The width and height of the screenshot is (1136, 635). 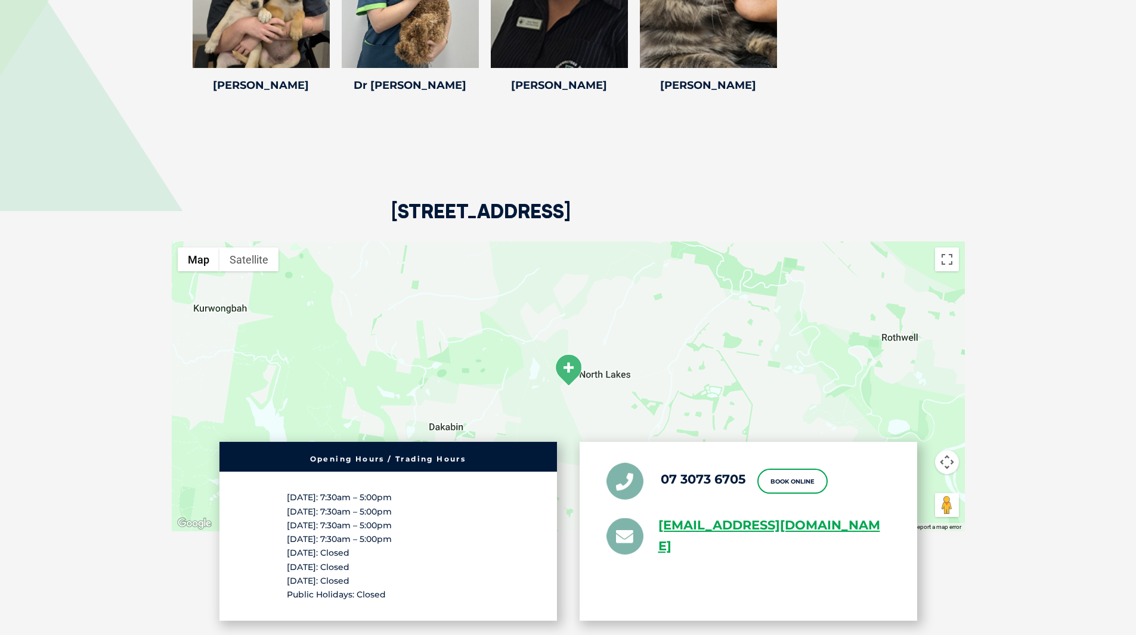 What do you see at coordinates (249, 259) in the screenshot?
I see `button: Show satellite imagery` at bounding box center [249, 259].